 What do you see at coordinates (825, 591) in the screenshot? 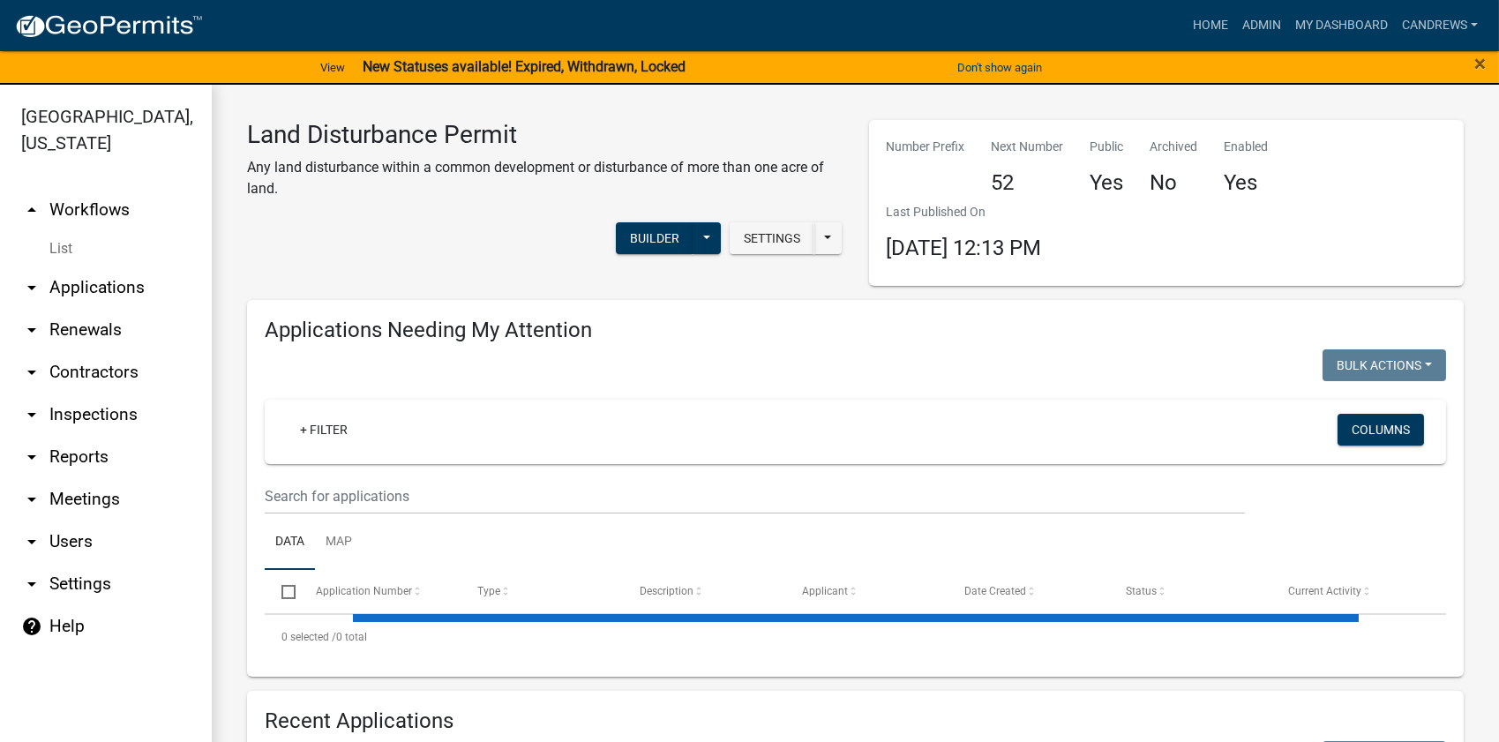
I see `span: Applicant` at bounding box center [825, 591].